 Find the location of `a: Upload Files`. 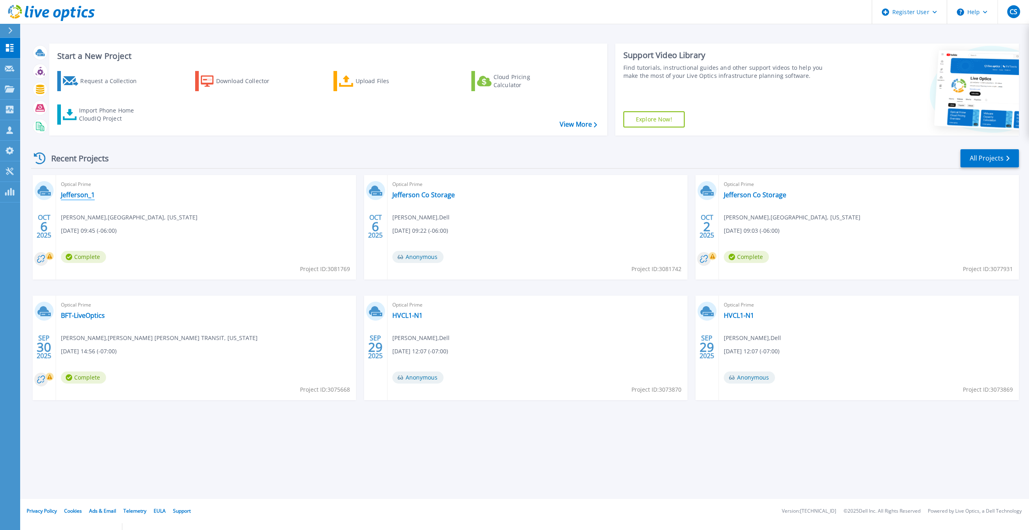

a: Upload Files is located at coordinates (378, 81).